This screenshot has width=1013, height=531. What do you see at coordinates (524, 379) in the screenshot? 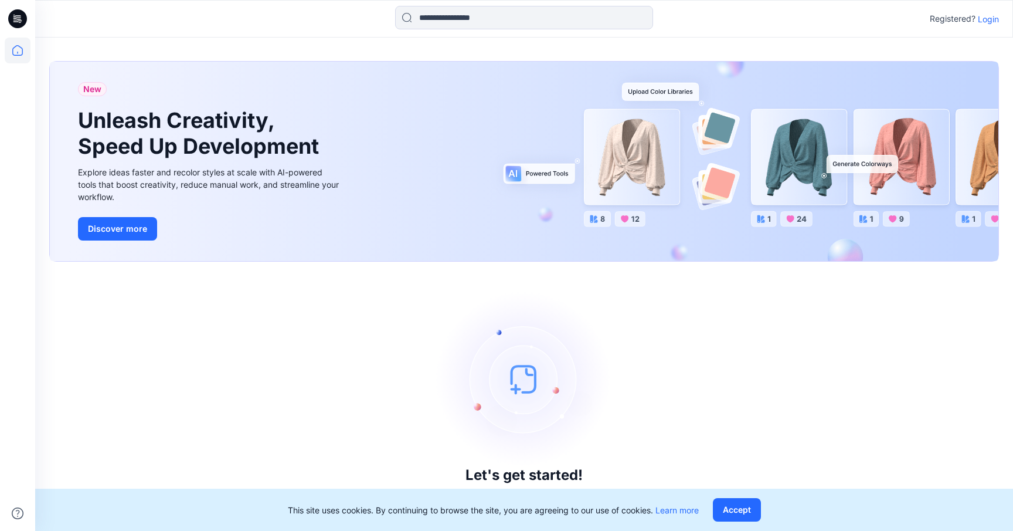
I see `img: empty-state-image.svg` at bounding box center [524, 379].